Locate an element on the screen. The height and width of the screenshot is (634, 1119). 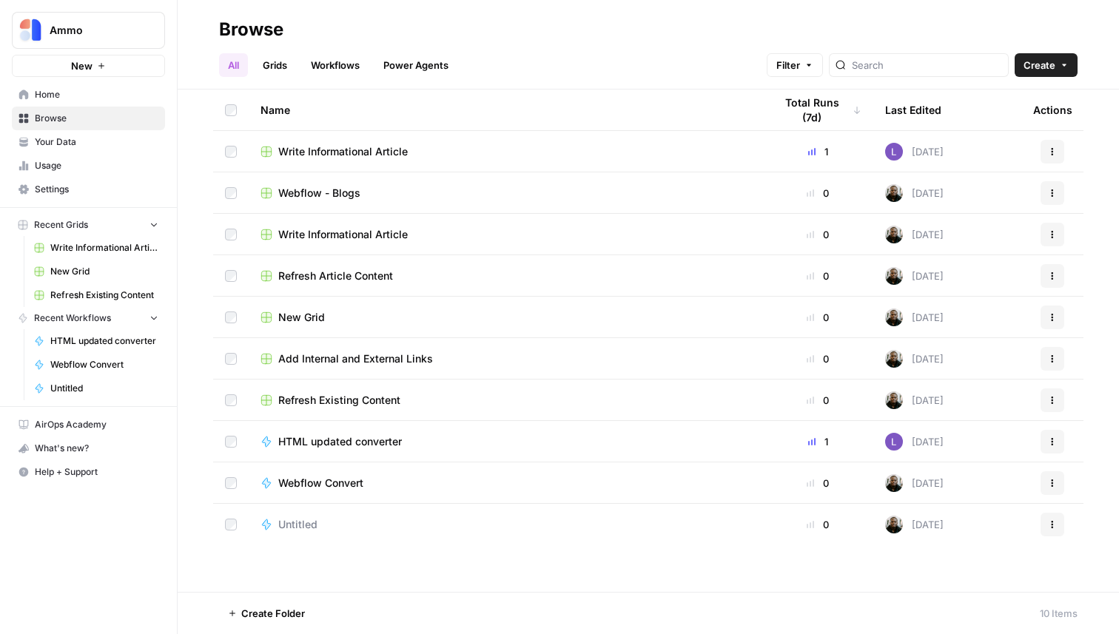
button: New is located at coordinates (88, 66).